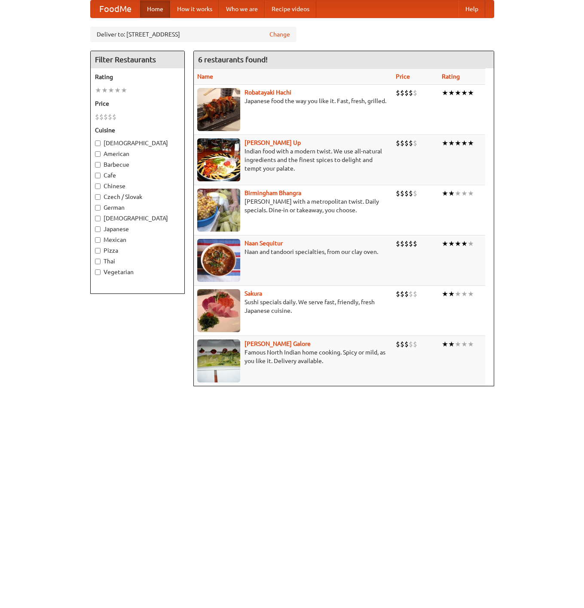 This screenshot has height=608, width=584. Describe the element at coordinates (98, 229) in the screenshot. I see `input: Japanese` at that location.